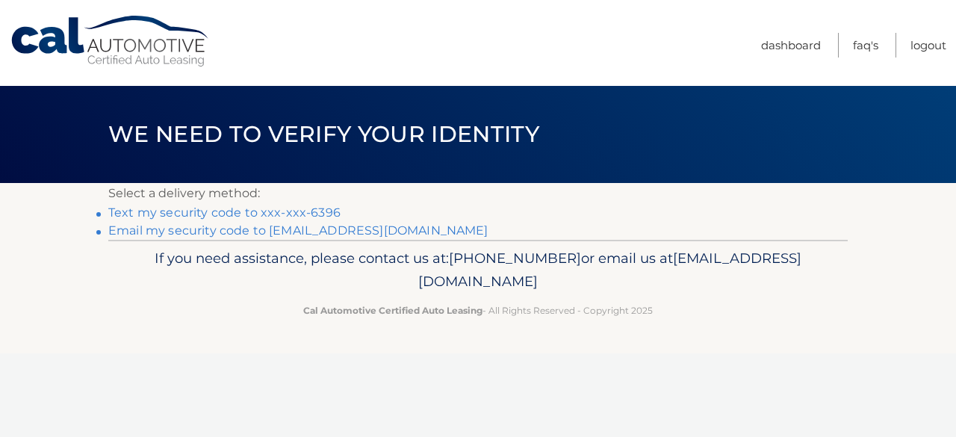  Describe the element at coordinates (478, 310) in the screenshot. I see `p: - All Rights Reserved - Copyright 2025` at that location.